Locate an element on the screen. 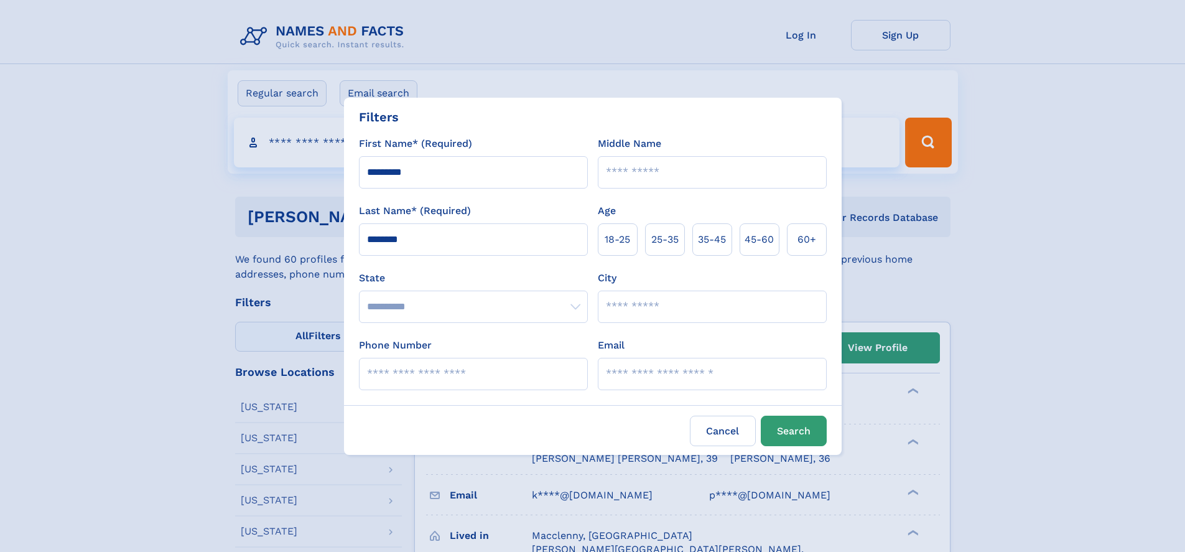 Image resolution: width=1185 pixels, height=552 pixels. label: City is located at coordinates (607, 278).